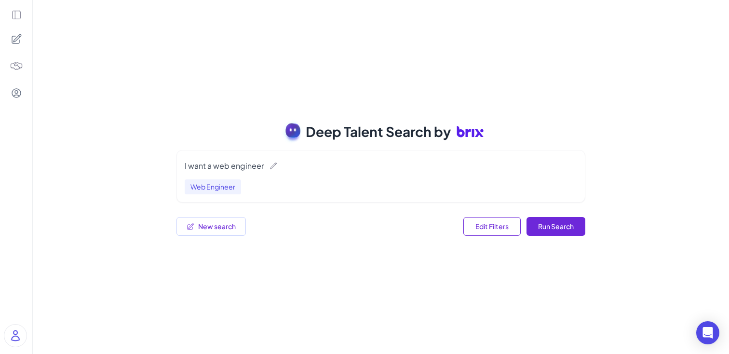 This screenshot has width=729, height=354. What do you see at coordinates (492, 226) in the screenshot?
I see `button: Edit filters` at bounding box center [492, 226].